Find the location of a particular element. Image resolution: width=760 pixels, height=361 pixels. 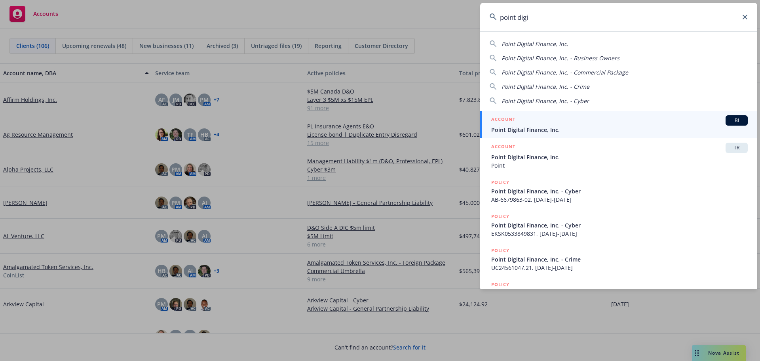

a: POLICY is located at coordinates (619, 293).